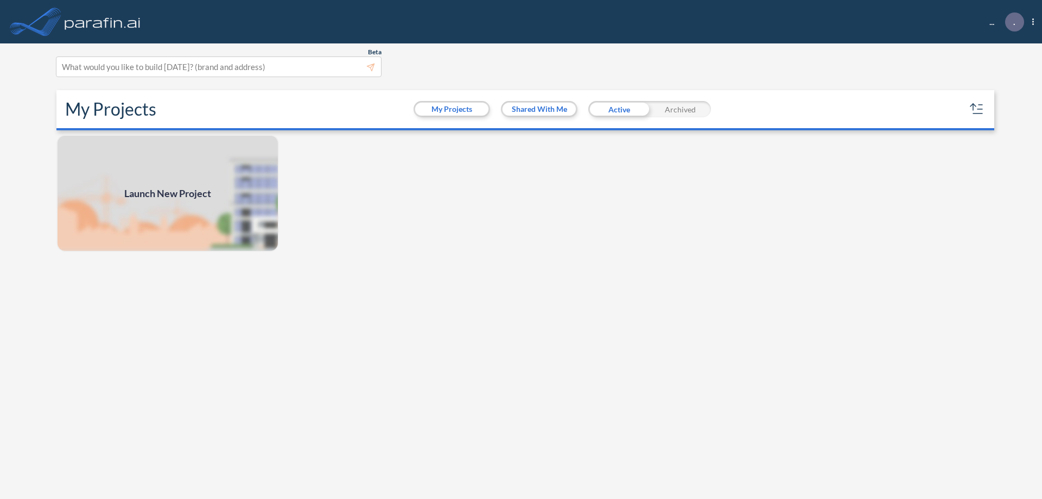 This screenshot has height=499, width=1042. I want to click on img: logo, so click(103, 22).